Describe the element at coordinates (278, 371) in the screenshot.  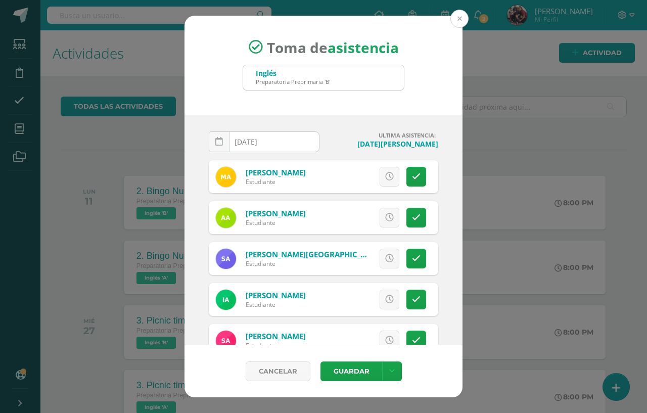
I see `a: Cancelar` at that location.